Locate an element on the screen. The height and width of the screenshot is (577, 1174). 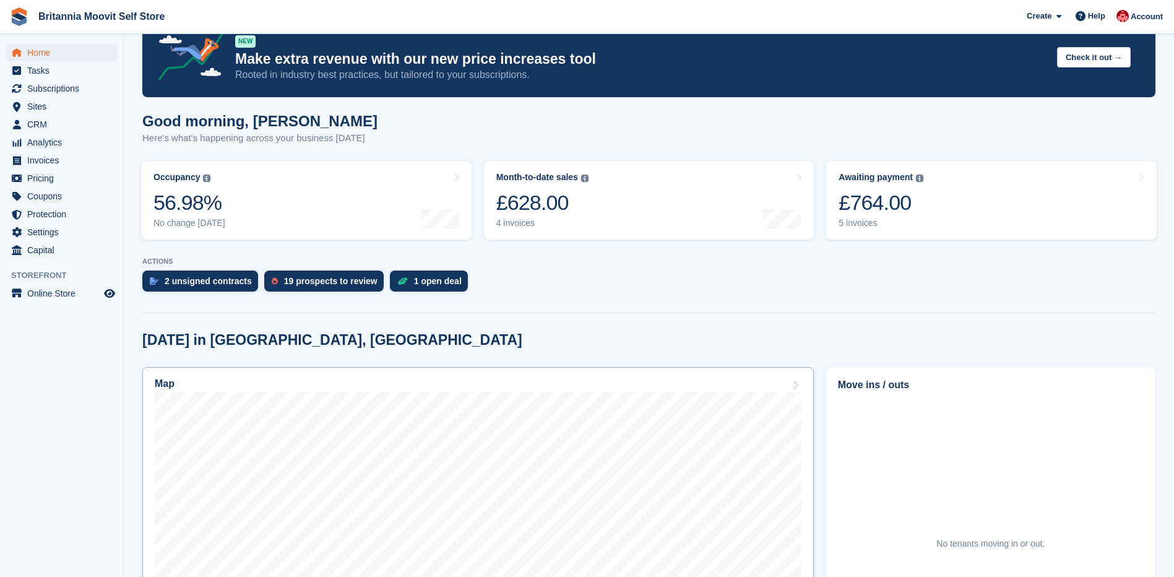
img: deal-1b604bf984904fb50ccaf53a9ad4b4a5d6e5aea283cecdc64d6e3604feb123c2.svg is located at coordinates (402, 281).